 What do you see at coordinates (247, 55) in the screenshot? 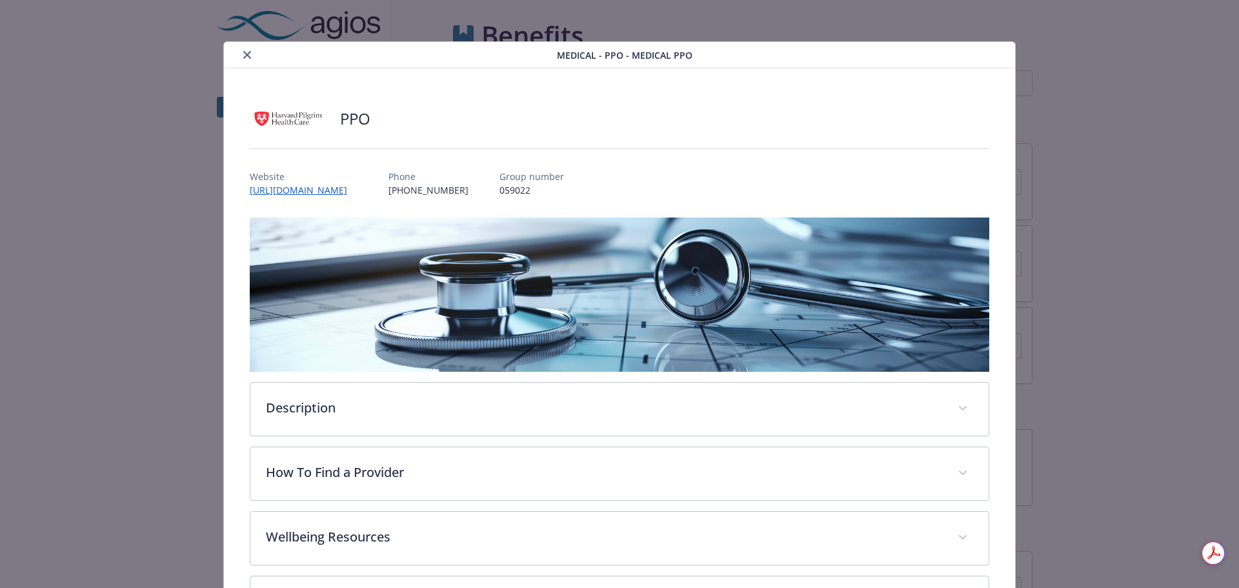
I see `button: close` at bounding box center [247, 55].